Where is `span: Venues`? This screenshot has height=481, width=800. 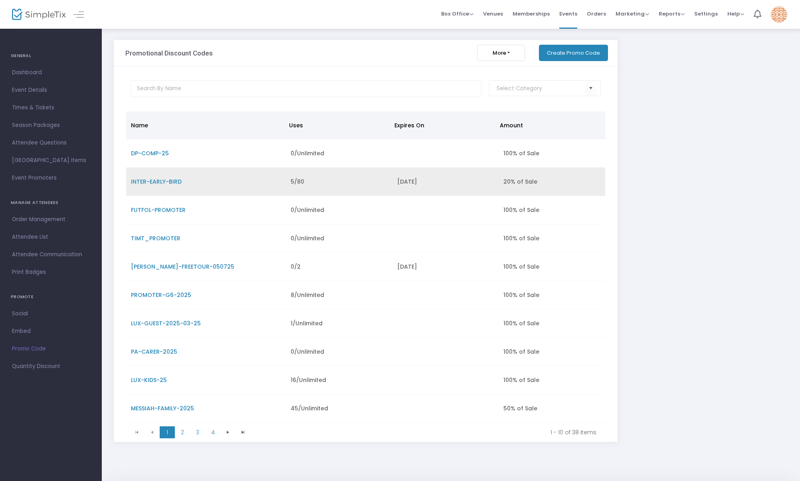
span: Venues is located at coordinates (493, 14).